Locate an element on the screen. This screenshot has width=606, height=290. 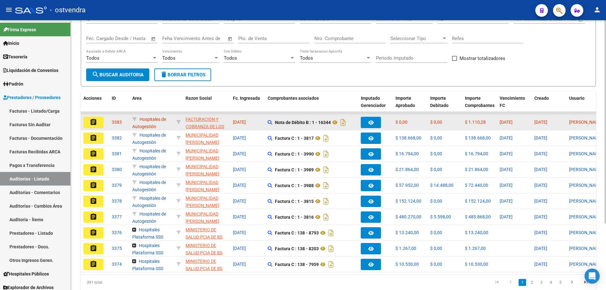
span: Liquidación de Convenios is located at coordinates (31, 70).